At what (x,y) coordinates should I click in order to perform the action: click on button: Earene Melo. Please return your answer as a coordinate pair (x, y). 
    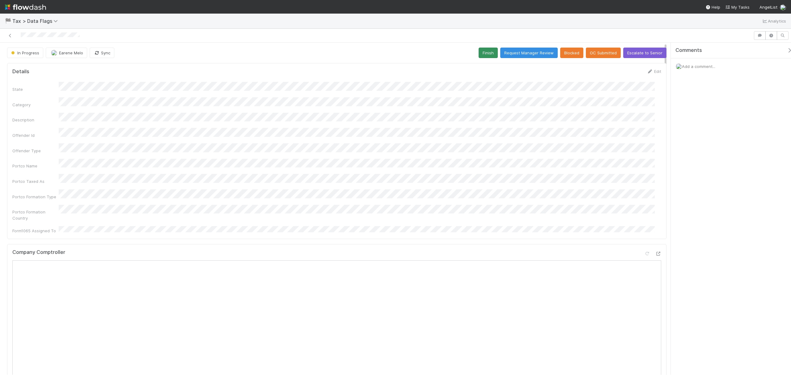
    Looking at the image, I should click on (66, 53).